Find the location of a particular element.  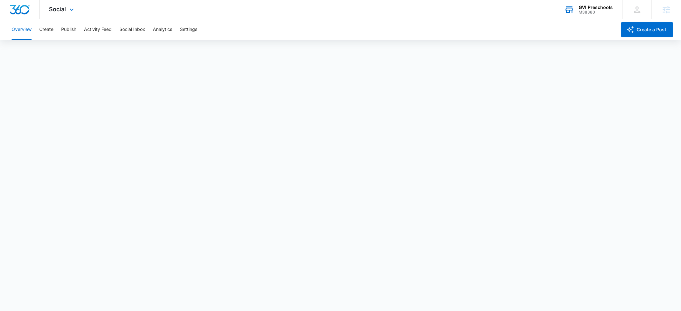

div: account id is located at coordinates (596, 12).